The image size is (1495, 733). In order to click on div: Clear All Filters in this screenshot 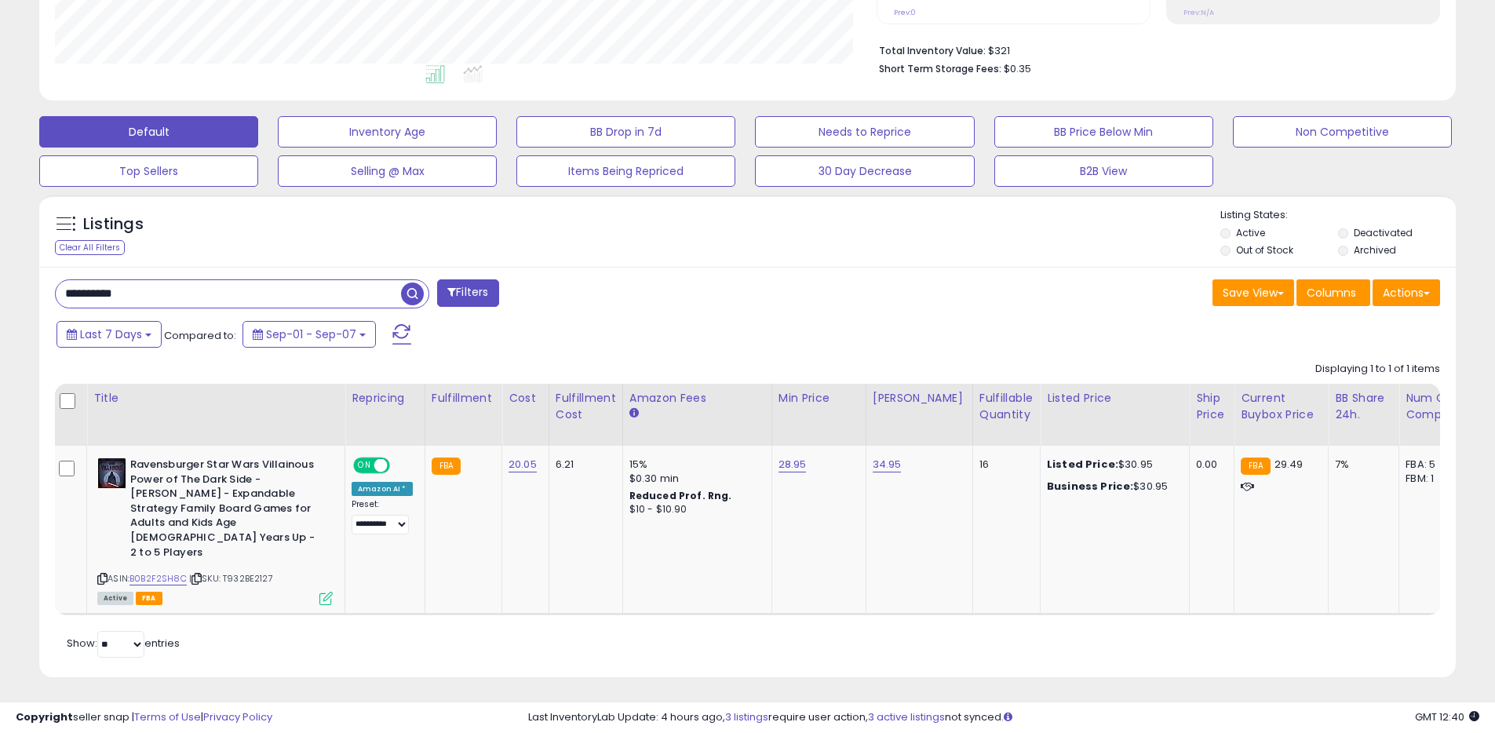, I will do `click(89, 247)`.